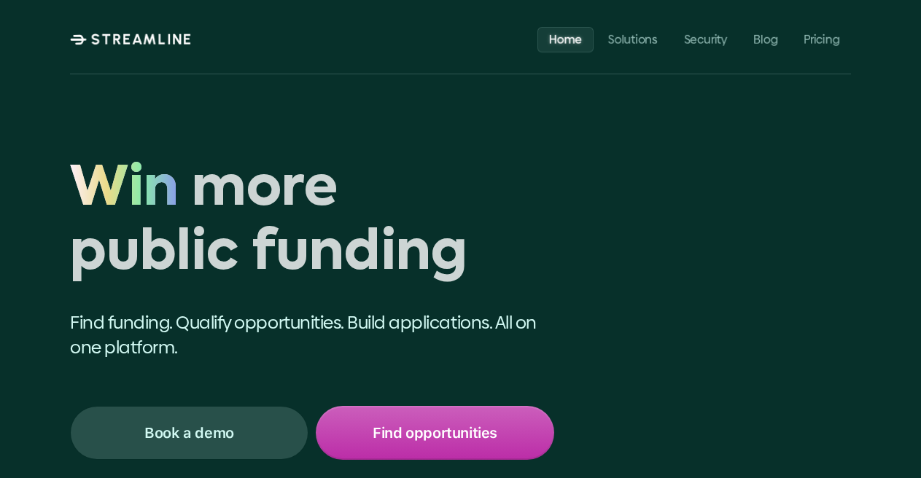  What do you see at coordinates (435, 433) in the screenshot?
I see `a: Find opportunities` at bounding box center [435, 433].